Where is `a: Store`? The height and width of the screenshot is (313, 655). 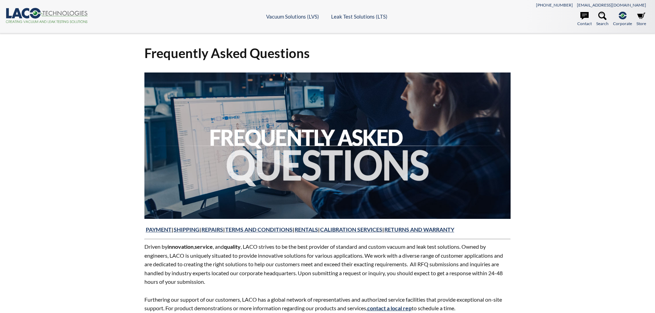 a: Store is located at coordinates (641, 19).